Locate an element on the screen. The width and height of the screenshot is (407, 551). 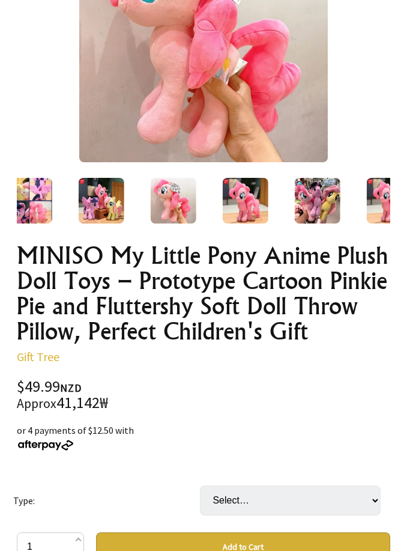
span: NZD is located at coordinates (71, 388).